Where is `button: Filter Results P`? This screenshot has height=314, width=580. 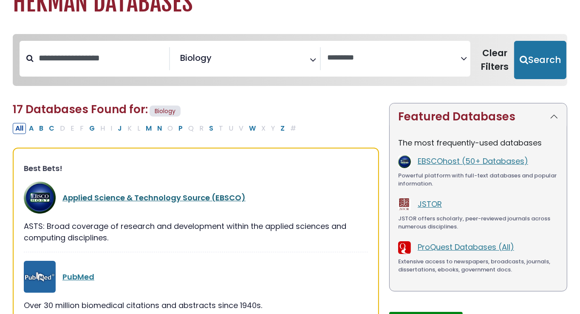
button: Filter Results P is located at coordinates (181, 128).